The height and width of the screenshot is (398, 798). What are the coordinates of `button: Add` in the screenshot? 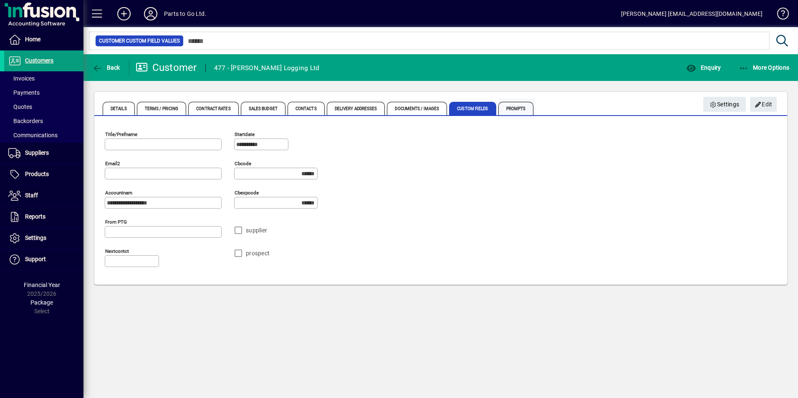 It's located at (124, 14).